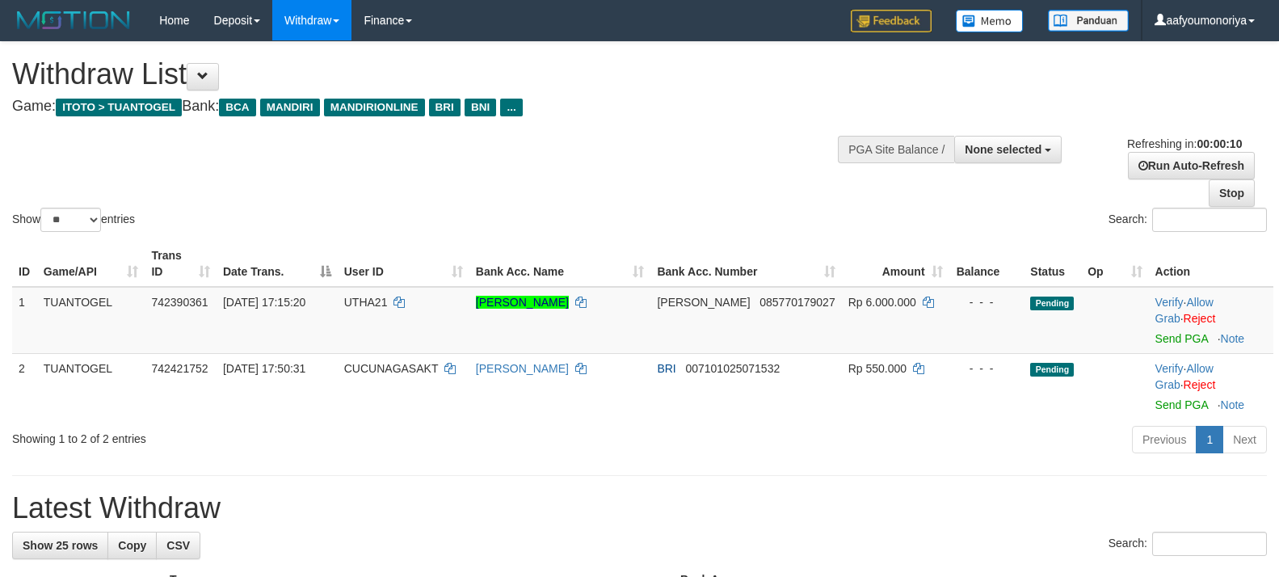 The height and width of the screenshot is (577, 1279). Describe the element at coordinates (732, 368) in the screenshot. I see `span: Copy 007101025071532 to clipboard` at that location.